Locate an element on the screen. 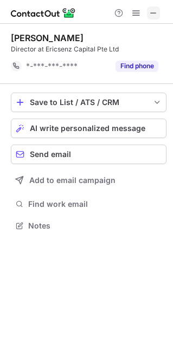 This screenshot has width=173, height=346. button: Find work email is located at coordinates (88, 204).